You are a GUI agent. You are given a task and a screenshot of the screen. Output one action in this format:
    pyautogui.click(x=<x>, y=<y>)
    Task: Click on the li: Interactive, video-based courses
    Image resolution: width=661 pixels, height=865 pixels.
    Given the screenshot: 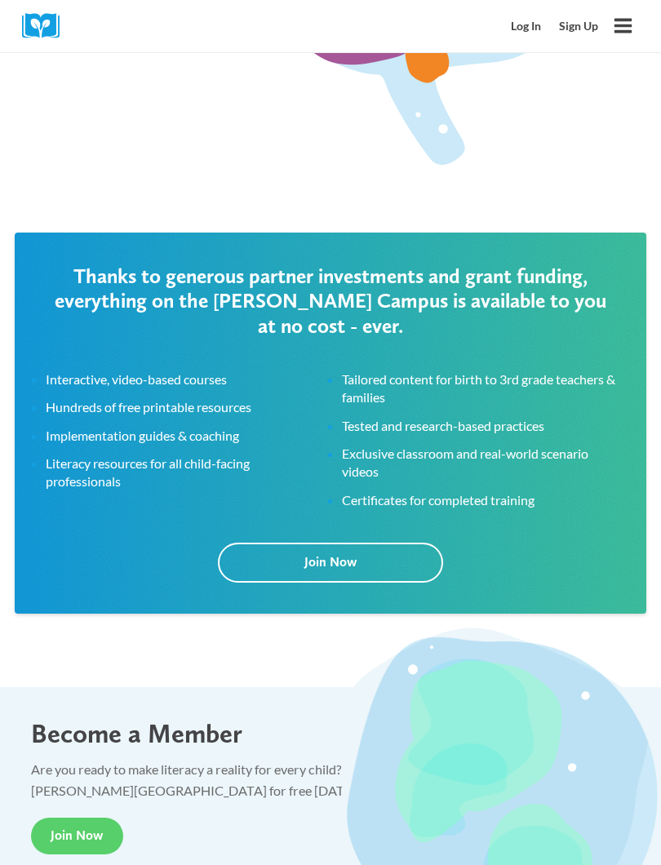 What is the action you would take?
    pyautogui.click(x=183, y=379)
    